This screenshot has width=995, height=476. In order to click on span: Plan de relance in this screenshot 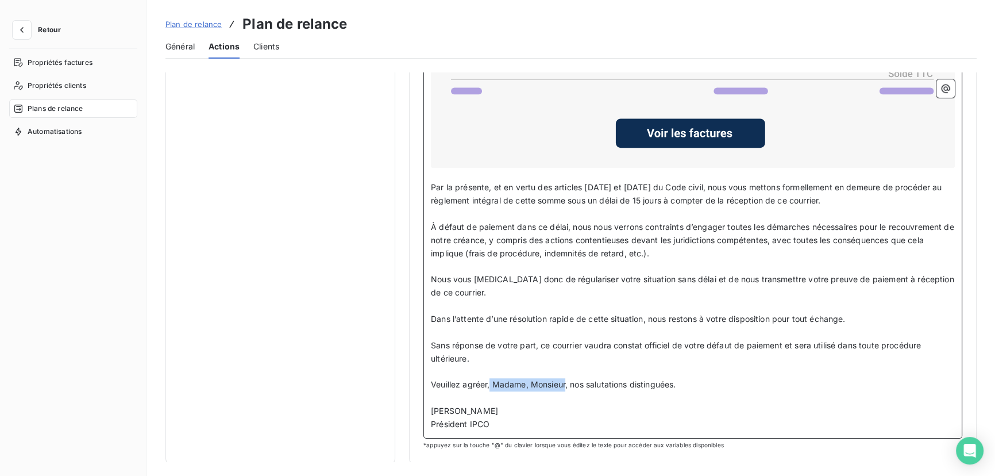, I will do `click(194, 24)`.